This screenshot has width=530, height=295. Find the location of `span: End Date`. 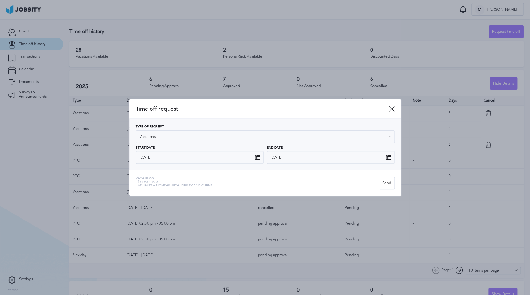

span: End Date is located at coordinates (275, 148).